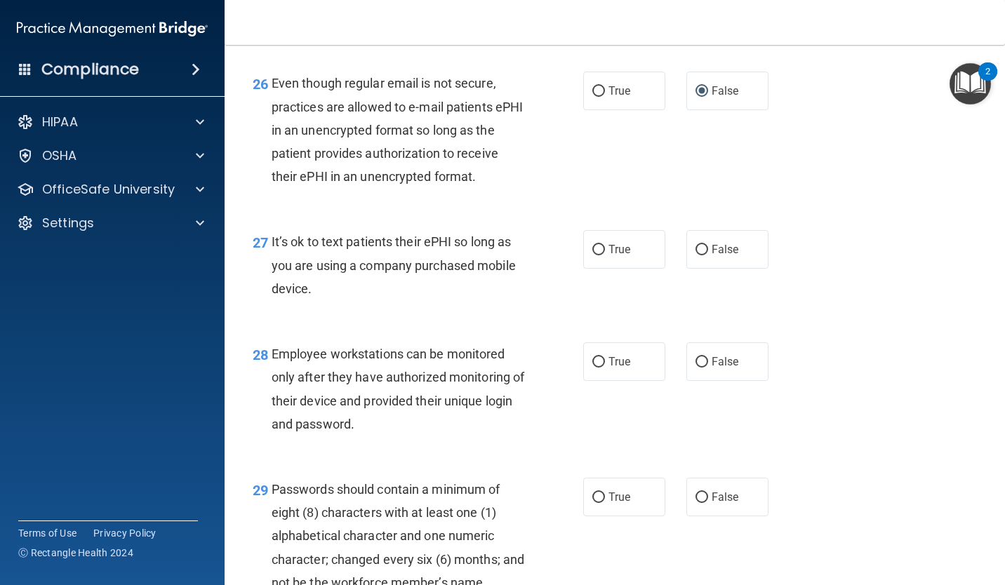 This screenshot has width=1005, height=585. Describe the element at coordinates (60, 122) in the screenshot. I see `p: HIPAA` at that location.